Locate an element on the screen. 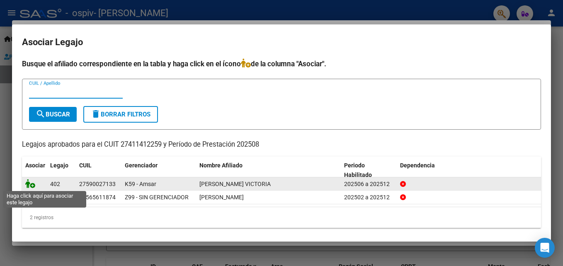  span: Asociar is located at coordinates (35, 166).